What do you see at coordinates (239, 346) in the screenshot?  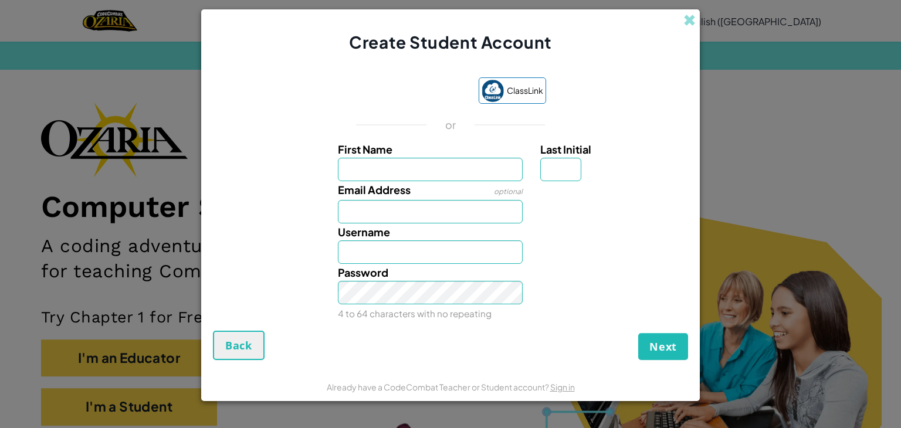 I see `span: Back` at bounding box center [239, 346].